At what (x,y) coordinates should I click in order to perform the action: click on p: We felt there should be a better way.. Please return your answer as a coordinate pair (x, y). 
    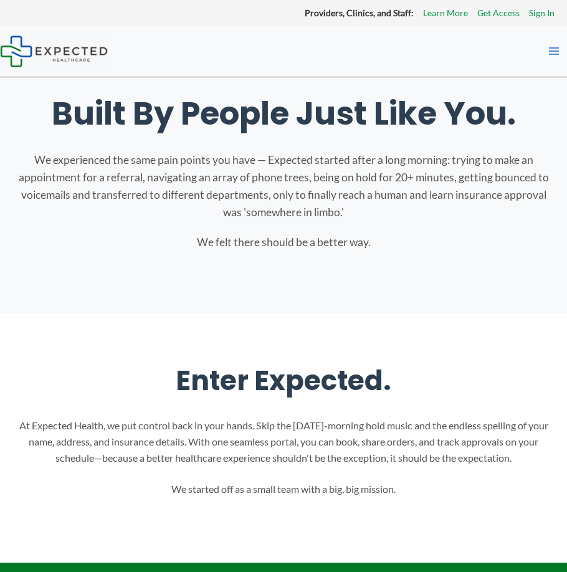
    Looking at the image, I should click on (283, 242).